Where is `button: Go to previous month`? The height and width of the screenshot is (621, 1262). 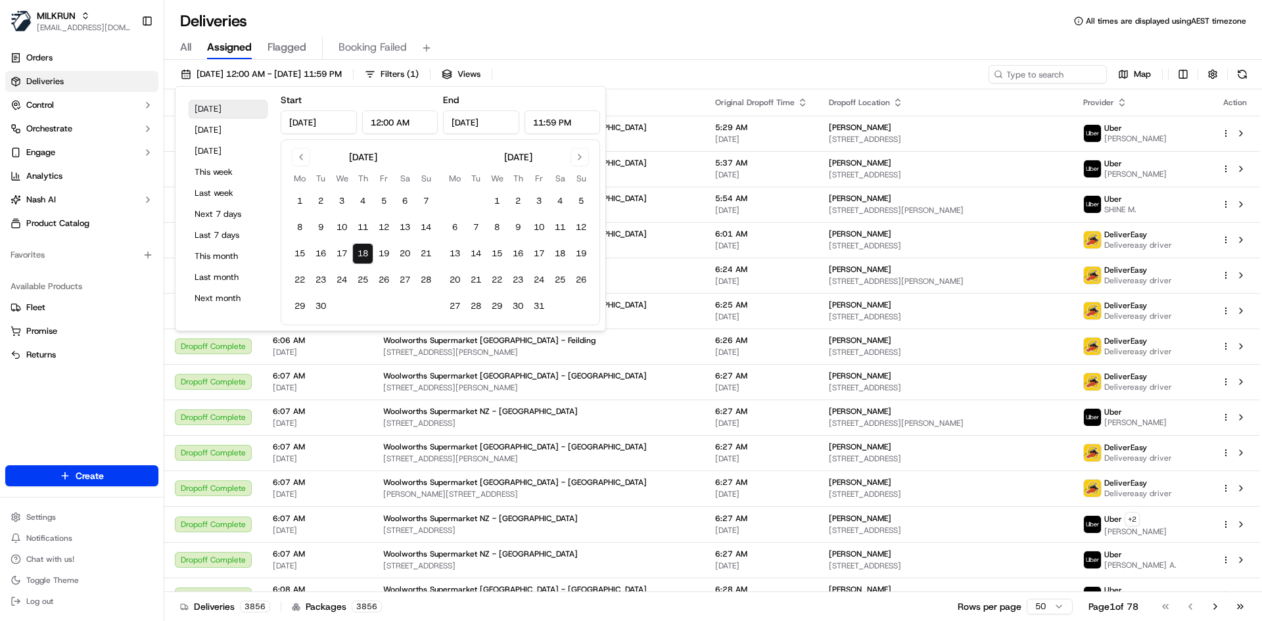 button: Go to previous month is located at coordinates (301, 157).